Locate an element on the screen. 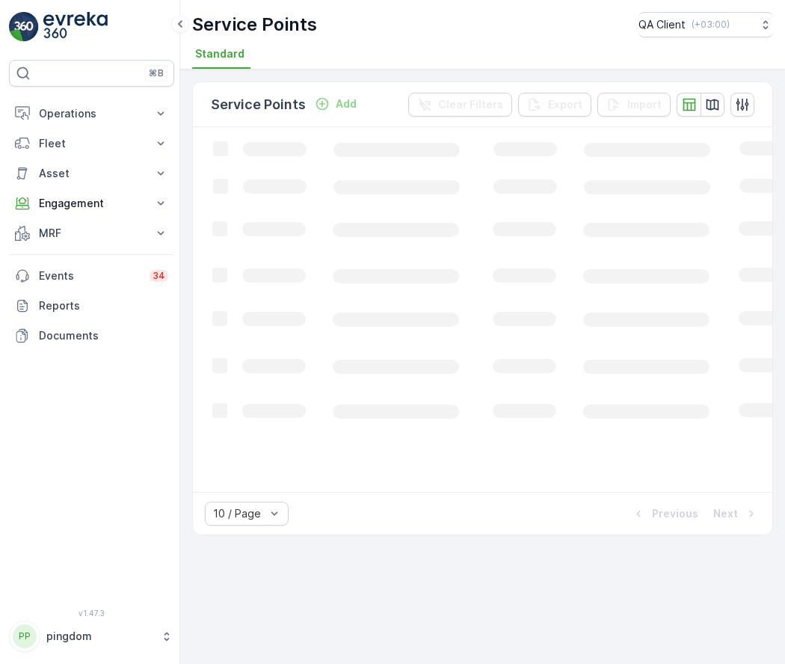  button: PPpingdom is located at coordinates (91, 636).